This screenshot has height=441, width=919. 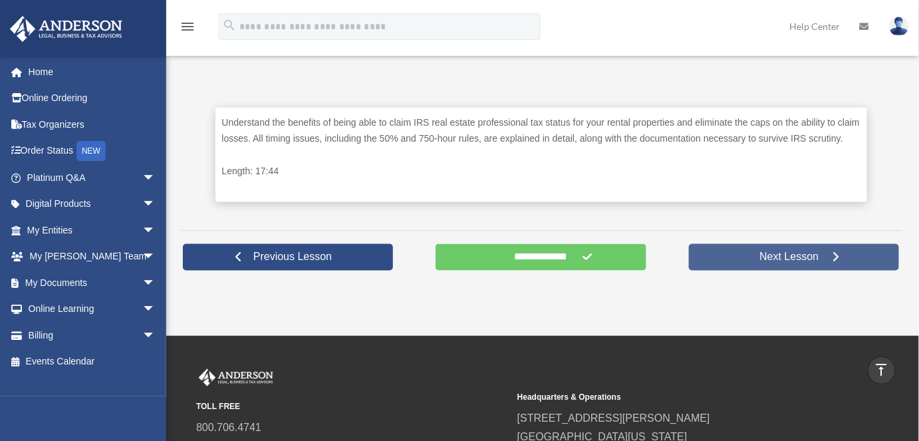 What do you see at coordinates (92, 177) in the screenshot?
I see `a: Platinum Q&Aarrow_drop_down` at bounding box center [92, 177].